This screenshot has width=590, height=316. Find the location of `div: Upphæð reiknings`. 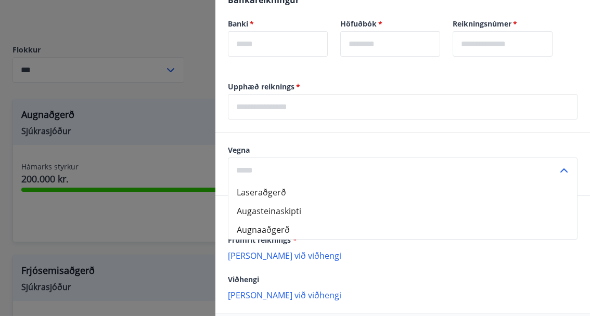

div: Upphæð reiknings is located at coordinates (403, 107).